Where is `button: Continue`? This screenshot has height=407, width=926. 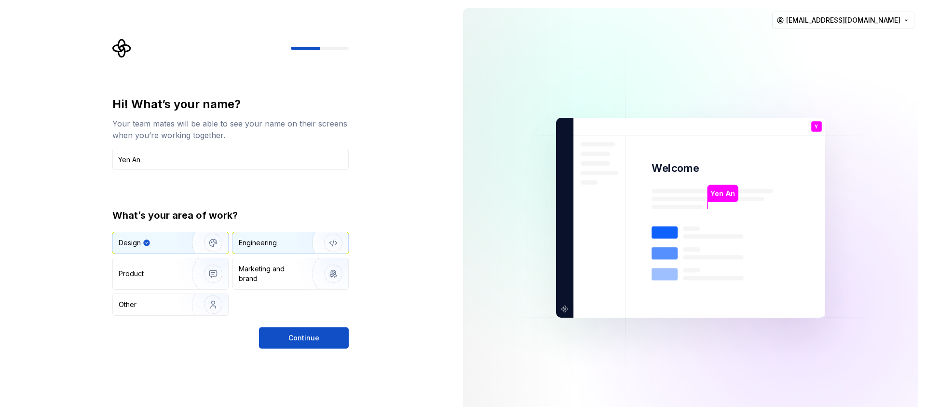 button: Continue is located at coordinates (304, 338).